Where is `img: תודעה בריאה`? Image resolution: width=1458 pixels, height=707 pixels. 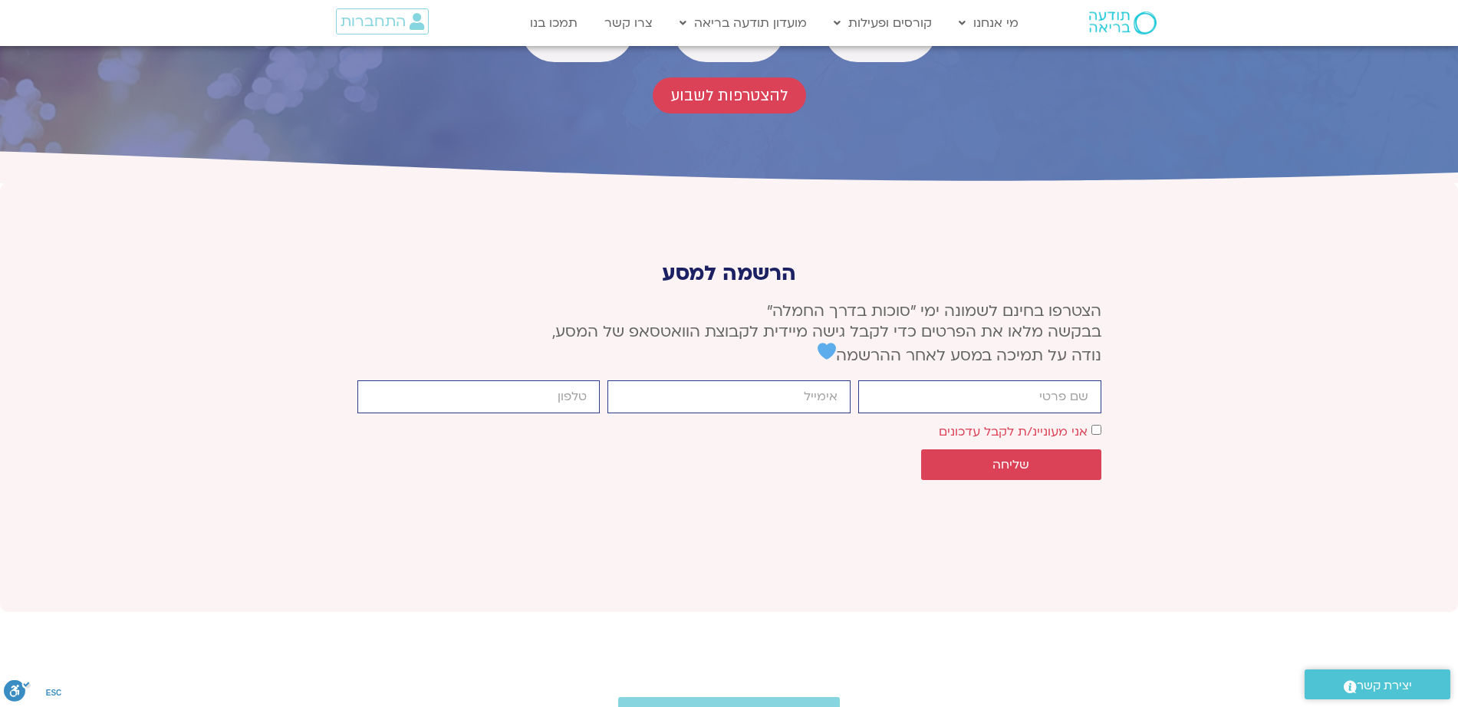 img: תודעה בריאה is located at coordinates (1123, 23).